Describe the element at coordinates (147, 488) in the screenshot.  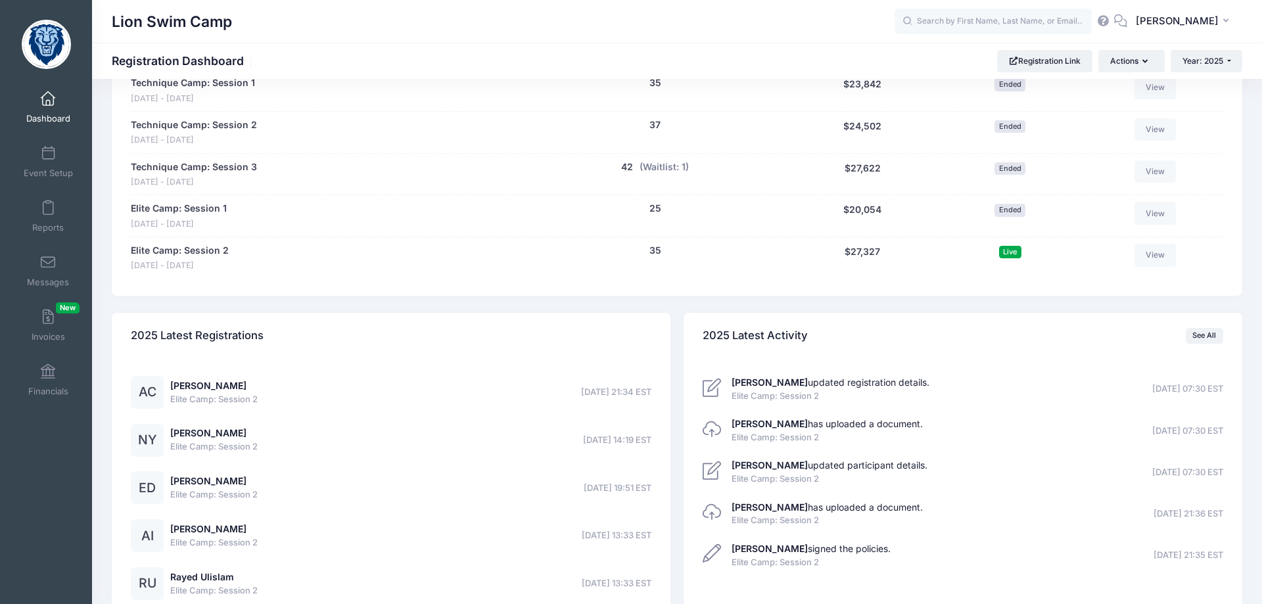
I see `div: ED` at that location.